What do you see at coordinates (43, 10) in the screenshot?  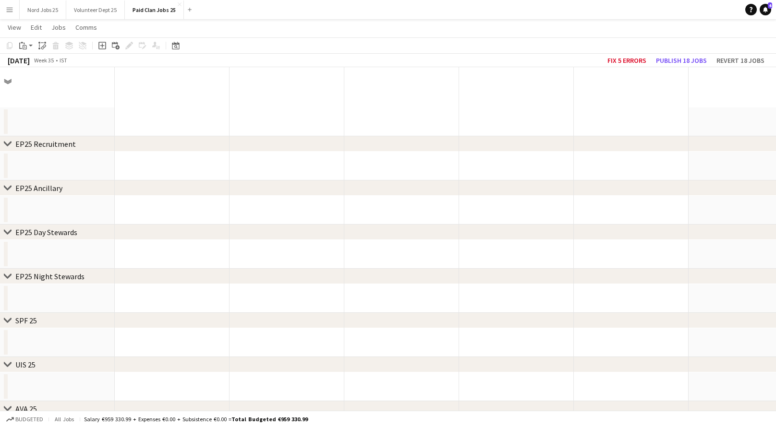 I see `button: Nord Jobs 25` at bounding box center [43, 10].